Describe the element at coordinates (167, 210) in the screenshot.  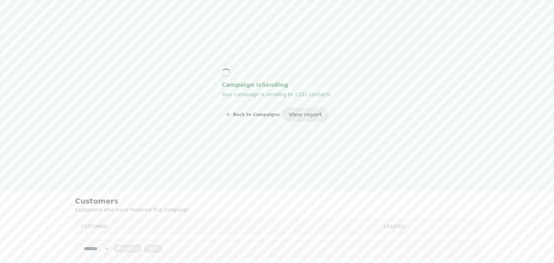
I see `p: Customers who have received this campaign` at that location.